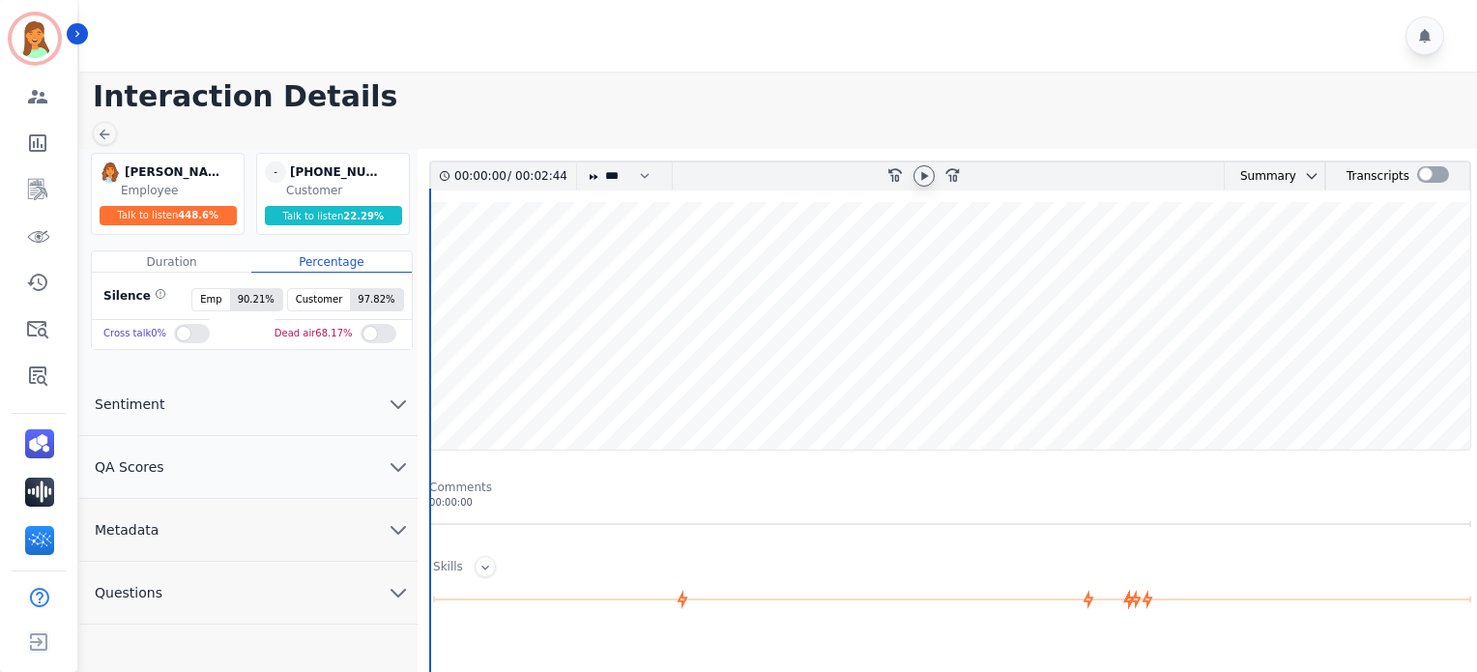  What do you see at coordinates (345, 190) in the screenshot?
I see `div: Customer` at bounding box center [345, 190].